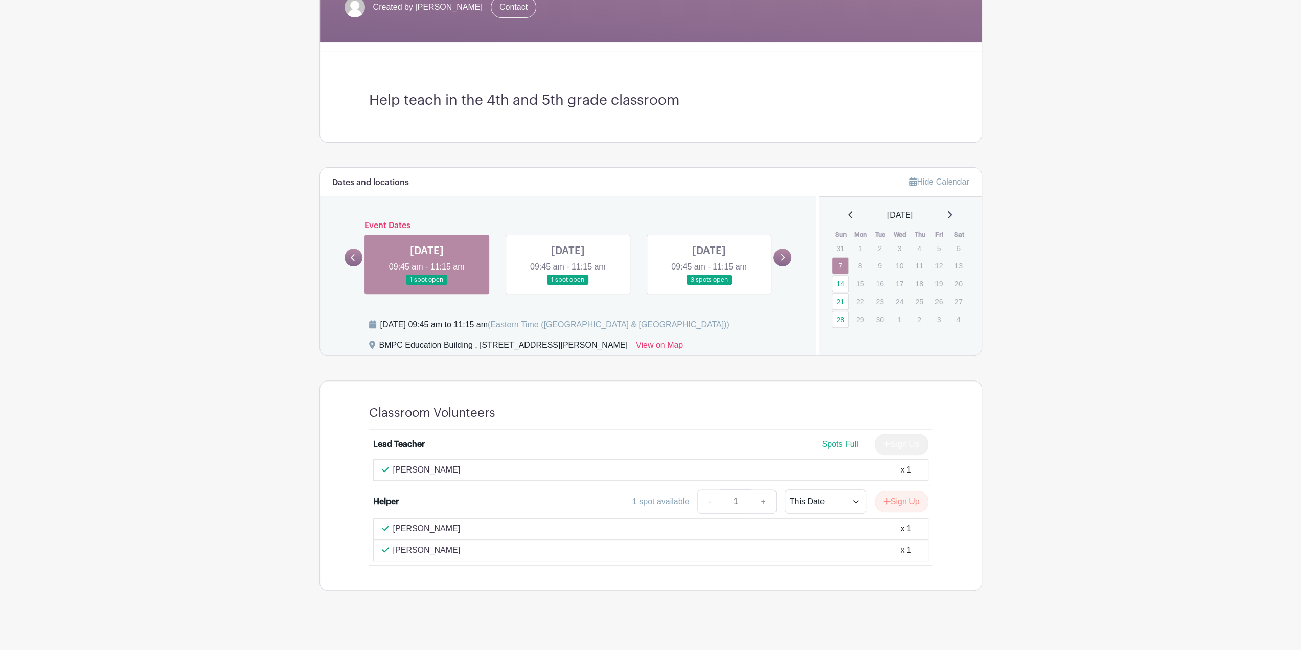 The width and height of the screenshot is (1301, 650). What do you see at coordinates (901, 502) in the screenshot?
I see `button: Sign Up` at bounding box center [901, 502].